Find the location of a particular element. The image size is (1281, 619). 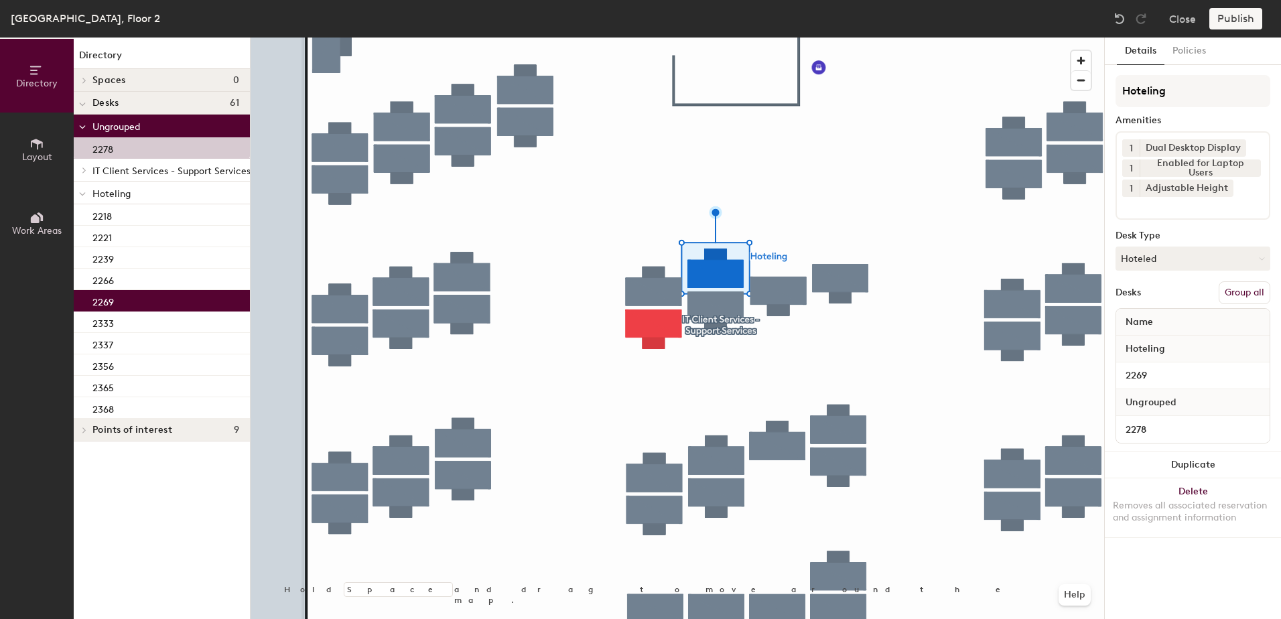

p: 2337 is located at coordinates (103, 343).